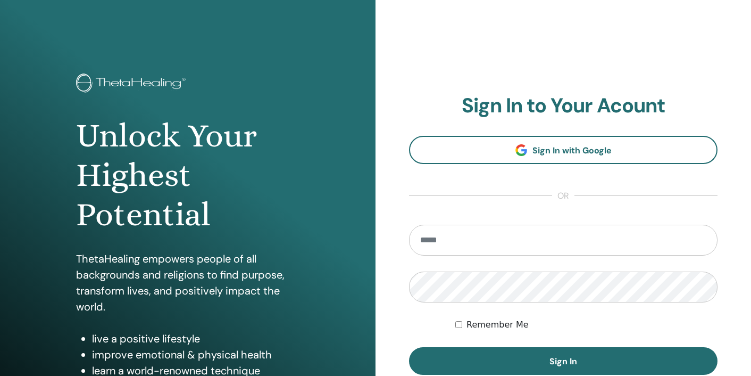 Image resolution: width=751 pixels, height=376 pixels. I want to click on a: Sign In with Google, so click(564, 150).